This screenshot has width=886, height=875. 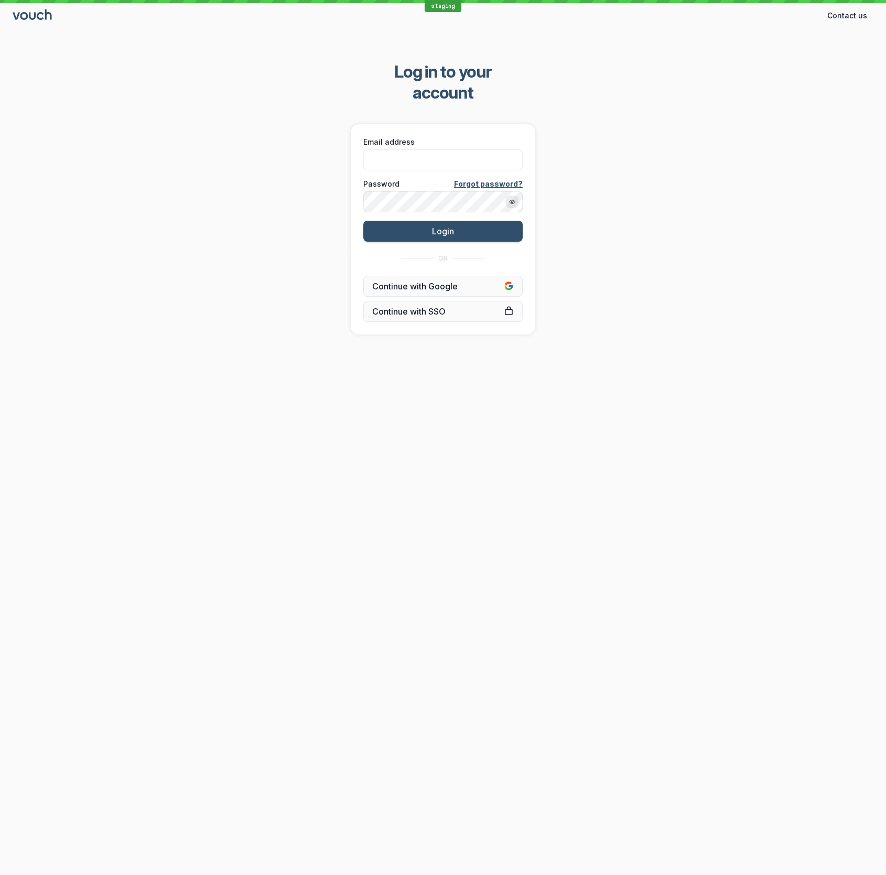 What do you see at coordinates (33, 16) in the screenshot?
I see `a: Go to sign in` at bounding box center [33, 16].